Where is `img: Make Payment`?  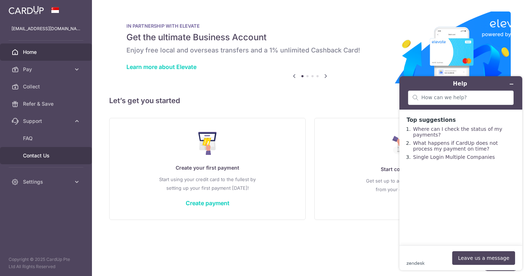
img: Make Payment is located at coordinates (207, 143).